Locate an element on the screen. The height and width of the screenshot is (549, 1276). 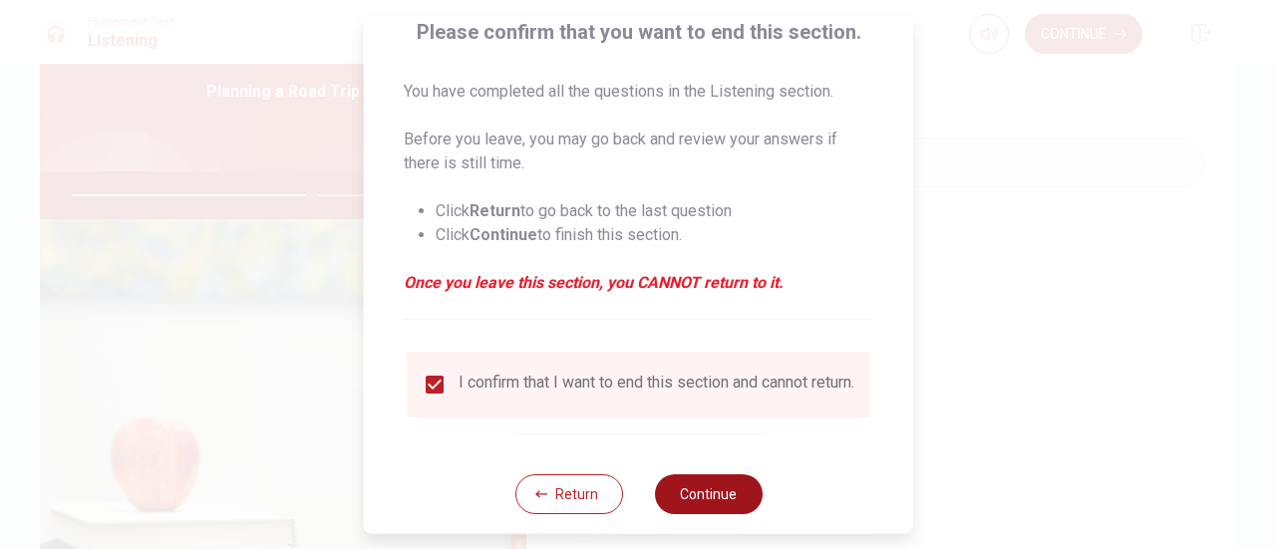
button: Return is located at coordinates (568, 495).